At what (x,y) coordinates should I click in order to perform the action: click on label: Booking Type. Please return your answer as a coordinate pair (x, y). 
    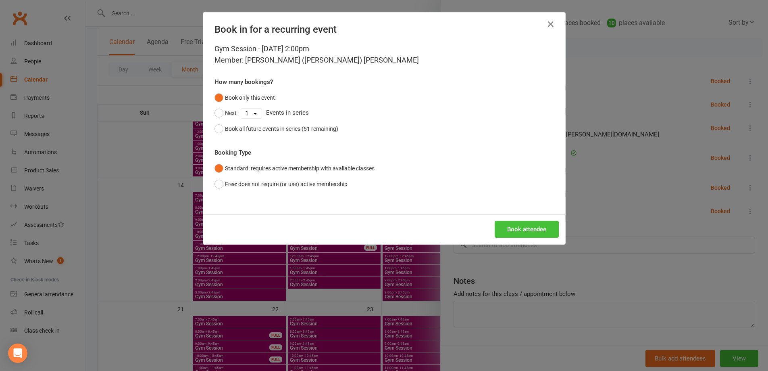
    Looking at the image, I should click on (233, 152).